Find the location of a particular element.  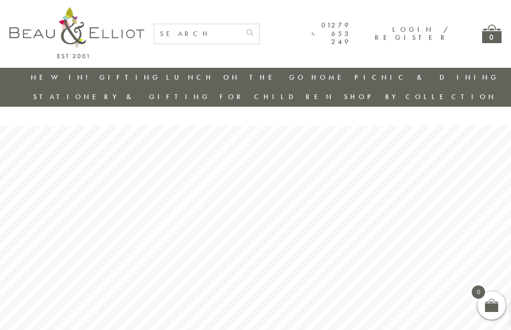

a: For Children is located at coordinates (277, 97).